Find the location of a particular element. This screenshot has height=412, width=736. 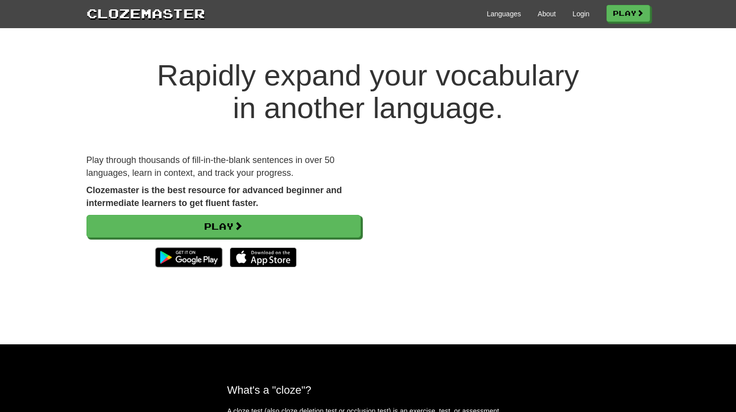

a: About is located at coordinates (547, 14).